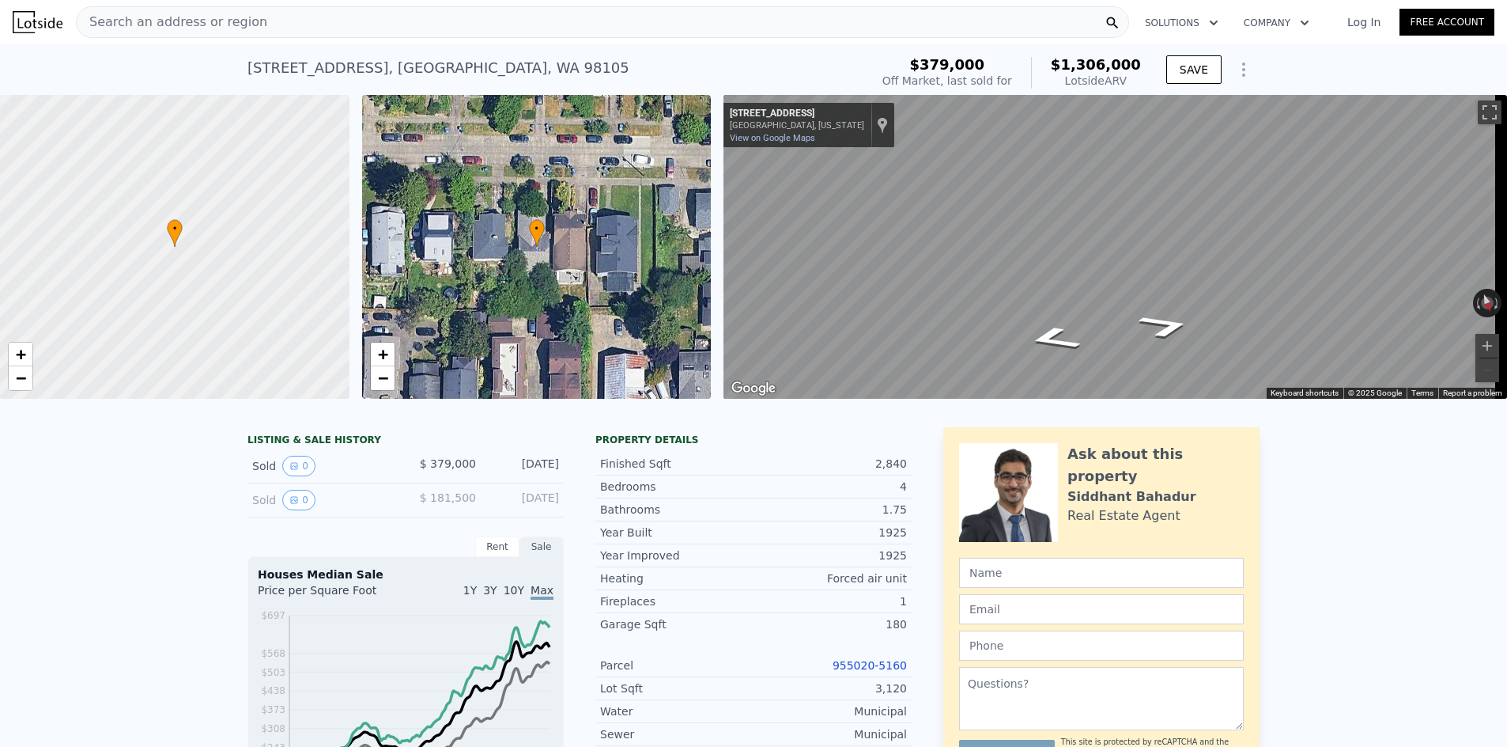 This screenshot has height=747, width=1507. Describe the element at coordinates (273, 690) in the screenshot. I see `tspan: $438` at that location.